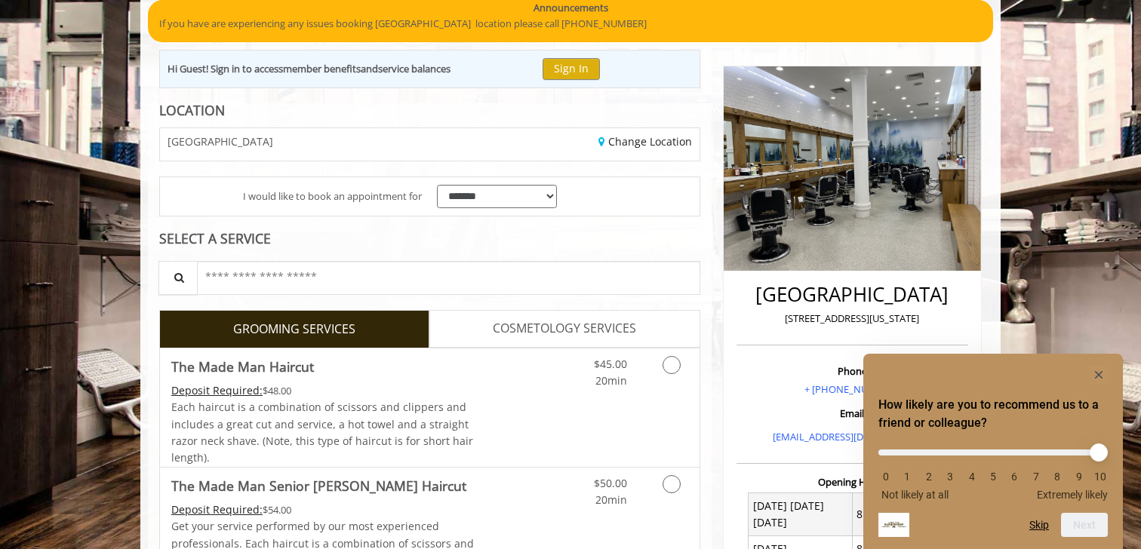 This screenshot has width=1141, height=549. Describe the element at coordinates (904, 515) in the screenshot. I see `td: 8:30 AM - 7:30 PM` at that location.